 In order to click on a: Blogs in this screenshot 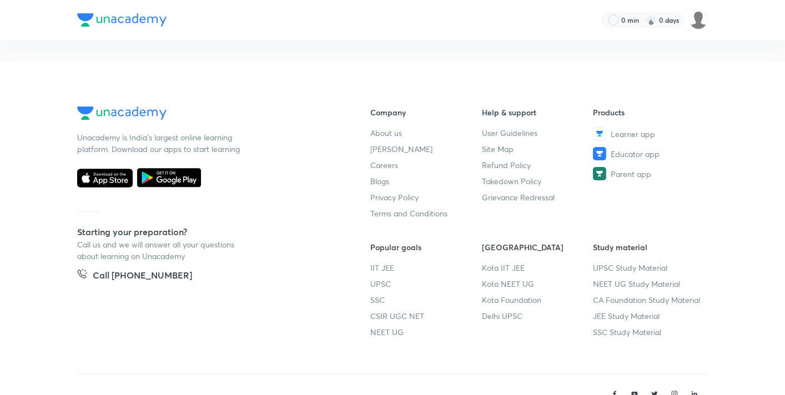, I will do `click(426, 181)`.